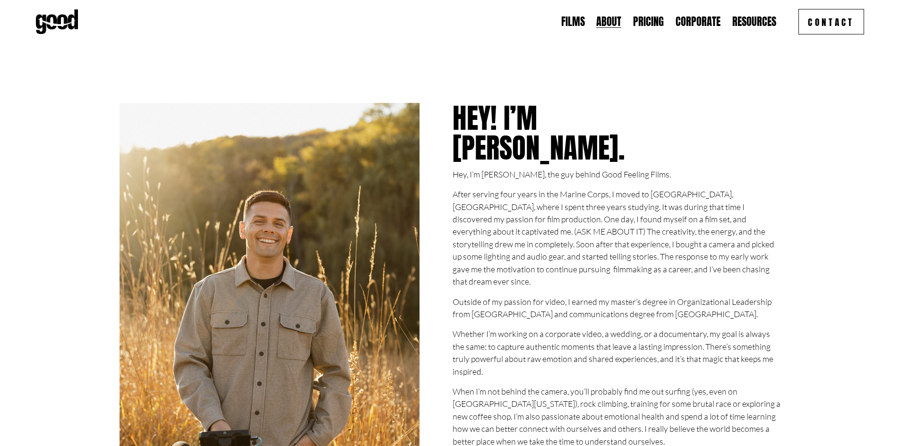 The width and height of the screenshot is (900, 446). Describe the element at coordinates (616, 308) in the screenshot. I see `p: Outside of my passion for video, I earned my master’s degree in Organizational Leadership from [G...` at that location.